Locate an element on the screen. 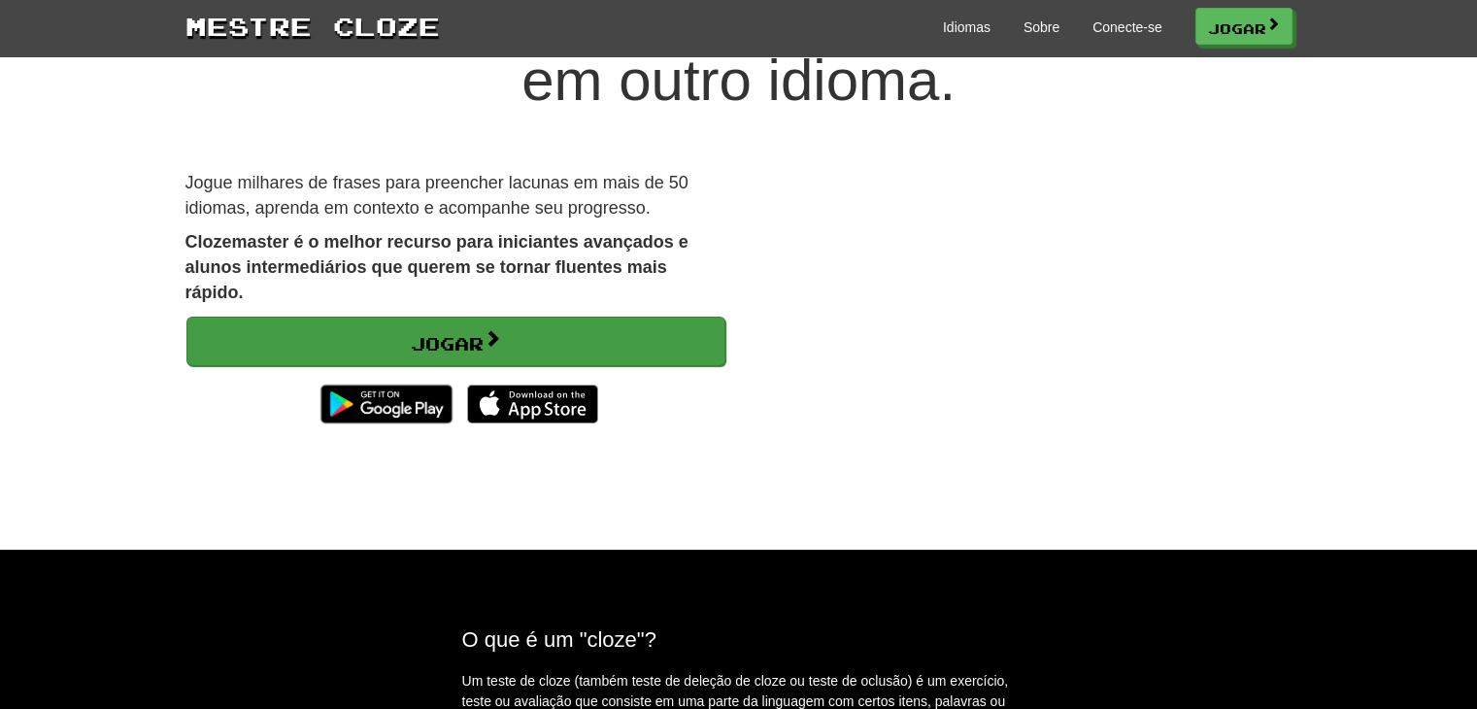 The height and width of the screenshot is (709, 1477). font: O que é um "cloze"? is located at coordinates (559, 639).